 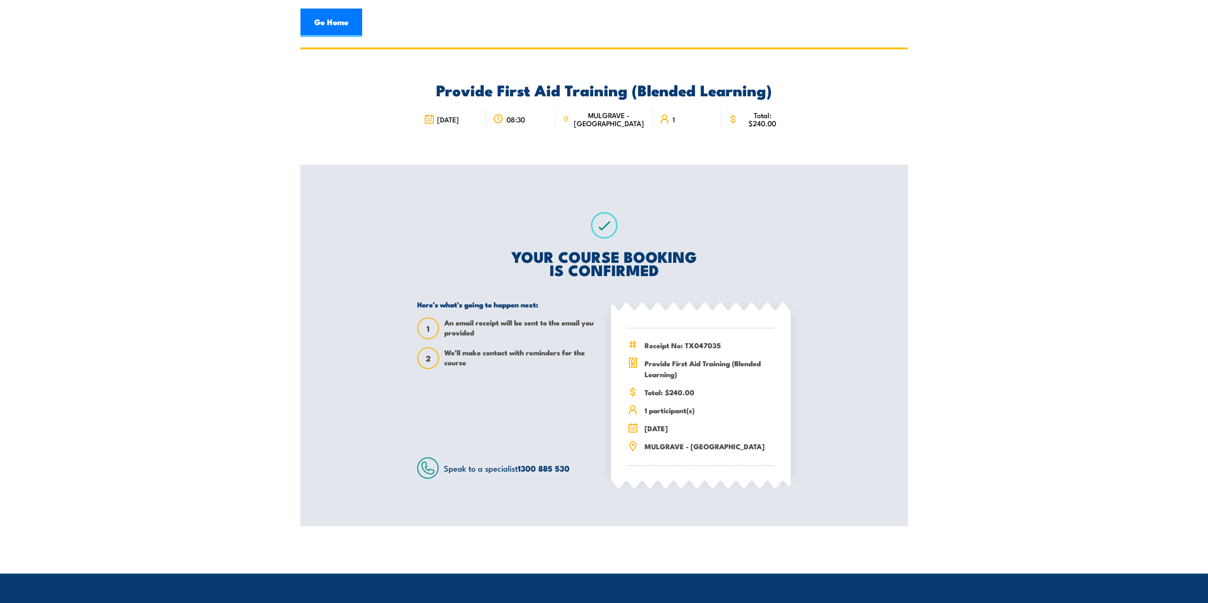 I want to click on span: 08:30, so click(x=516, y=119).